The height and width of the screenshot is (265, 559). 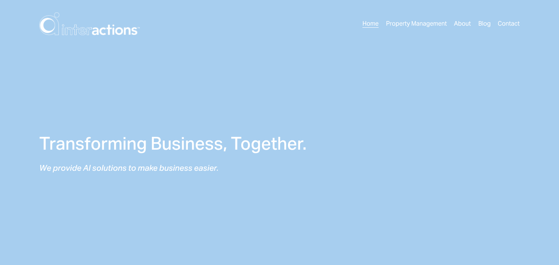 I want to click on em: We provide AI solutions to make business easier., so click(x=129, y=168).